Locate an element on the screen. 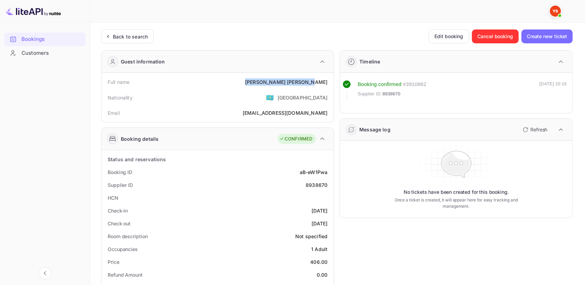 The height and width of the screenshot is (285, 585). div: Booking confirmed is located at coordinates (379, 84).